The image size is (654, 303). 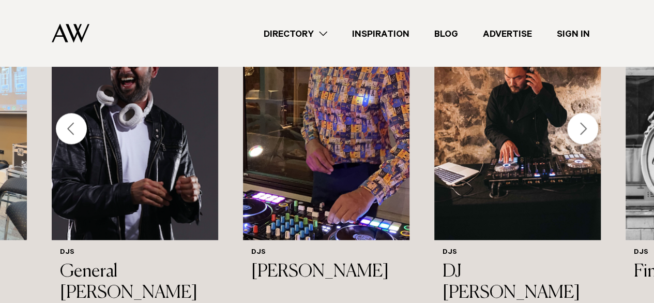 I want to click on img: Auckland Weddings Logo, so click(x=70, y=33).